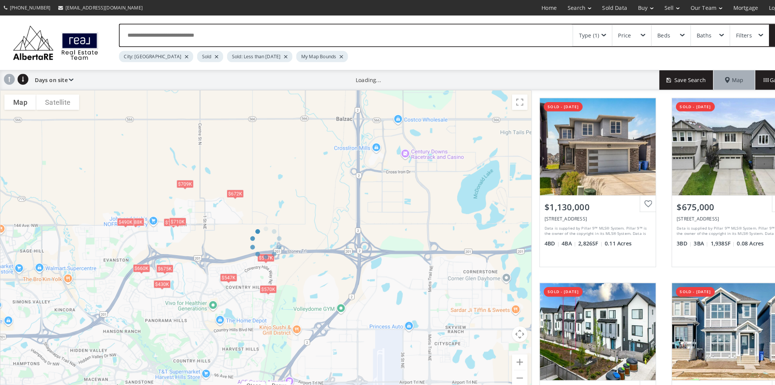  I want to click on div: 229 Carringvue Manor NW, Calgary, AB T3P 0W3, so click(582, 213).